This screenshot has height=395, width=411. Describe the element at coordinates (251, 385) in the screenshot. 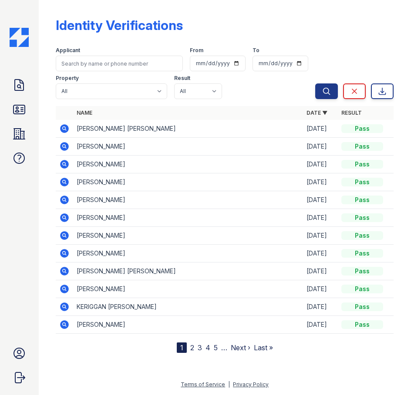

I see `a: Privacy Policy` at that location.